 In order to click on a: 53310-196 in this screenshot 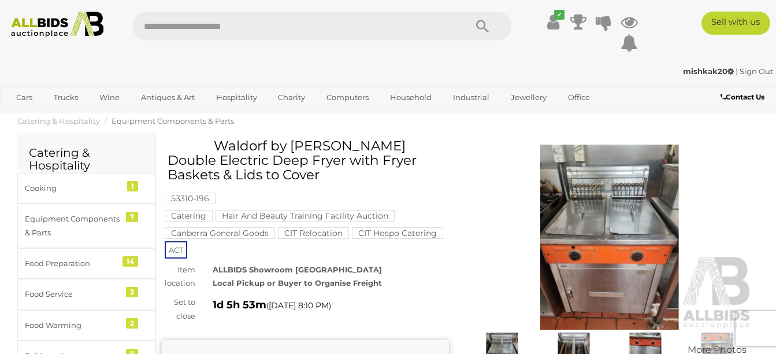, I will do `click(190, 198)`.